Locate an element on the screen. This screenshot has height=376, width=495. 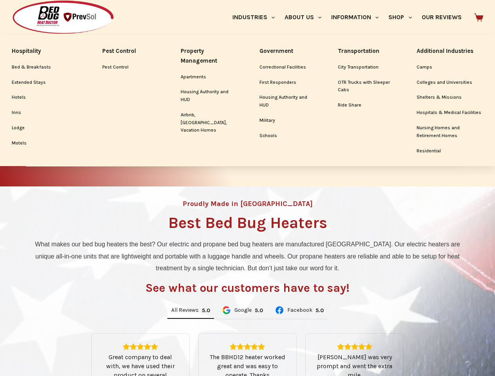
a: OTR Trucks with Sleeper Cabs is located at coordinates (365, 87).